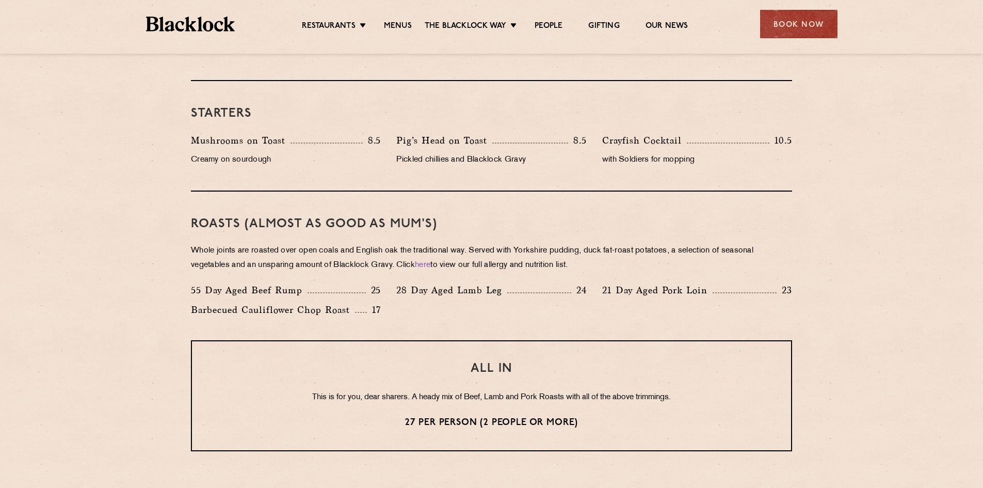 Image resolution: width=983 pixels, height=488 pixels. What do you see at coordinates (423, 265) in the screenshot?
I see `a: here` at bounding box center [423, 265].